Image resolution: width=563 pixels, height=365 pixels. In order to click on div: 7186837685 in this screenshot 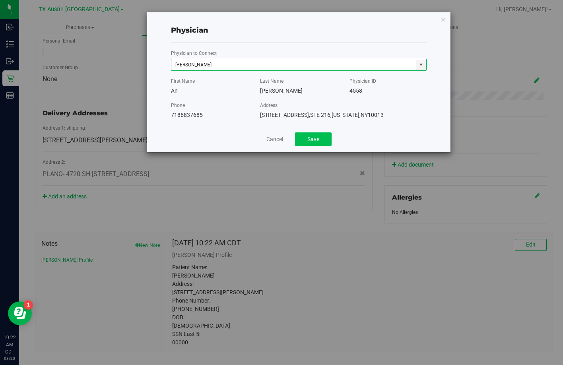, I will do `click(210, 115)`.